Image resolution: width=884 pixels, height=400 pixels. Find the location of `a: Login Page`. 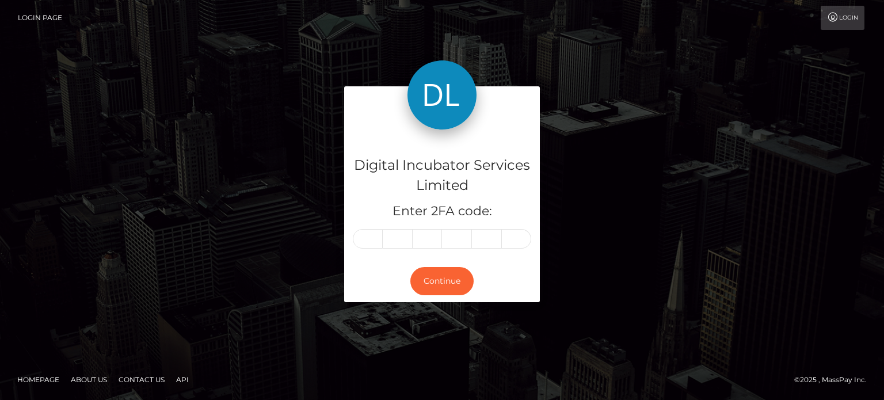

a: Login Page is located at coordinates (40, 18).